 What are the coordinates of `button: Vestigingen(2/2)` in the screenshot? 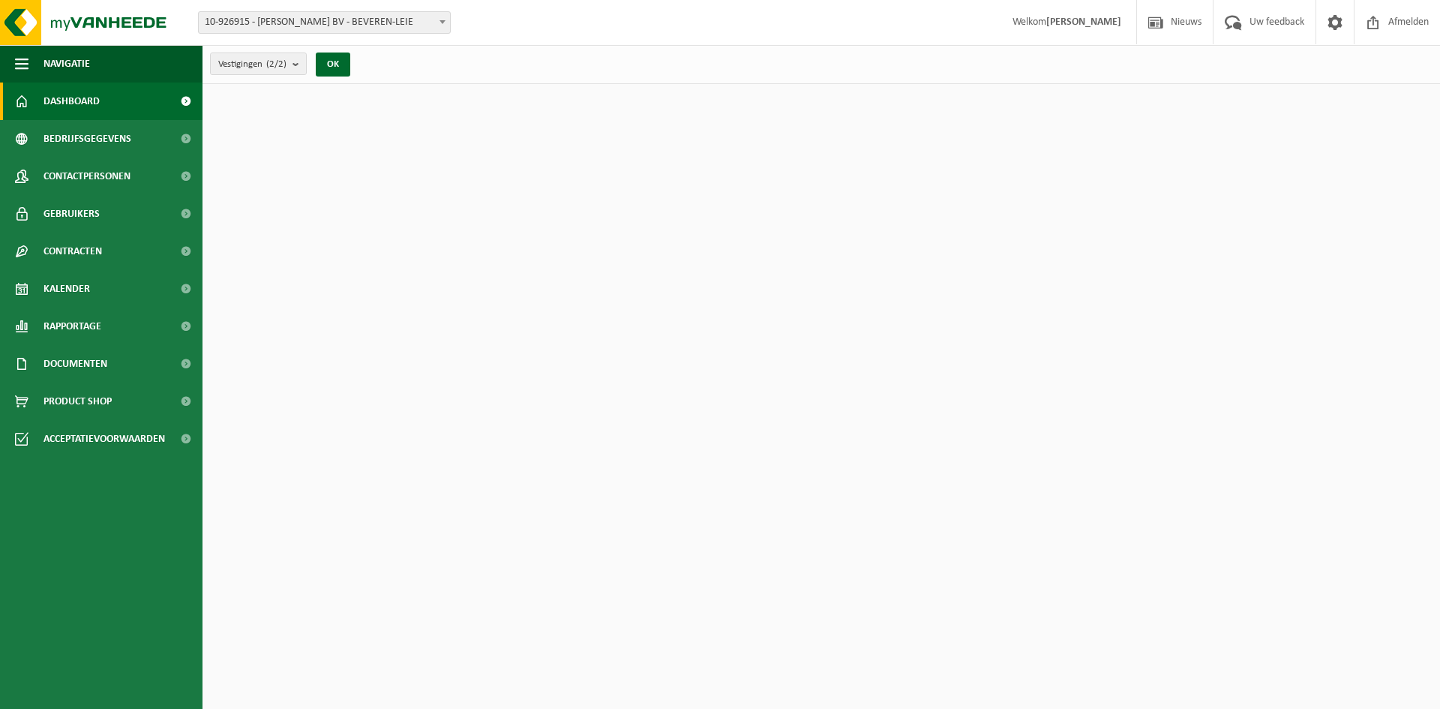 It's located at (258, 64).